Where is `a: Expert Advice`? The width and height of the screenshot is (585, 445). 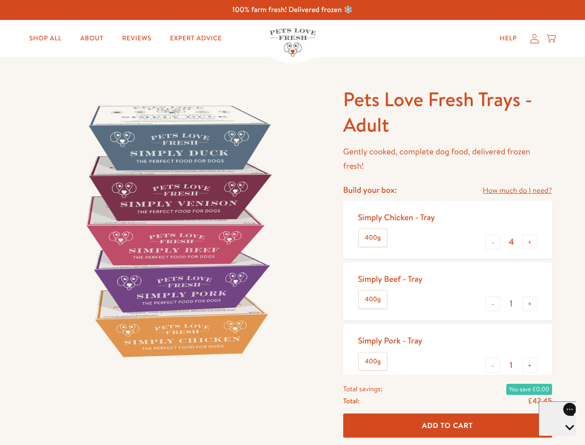 a: Expert Advice is located at coordinates (196, 38).